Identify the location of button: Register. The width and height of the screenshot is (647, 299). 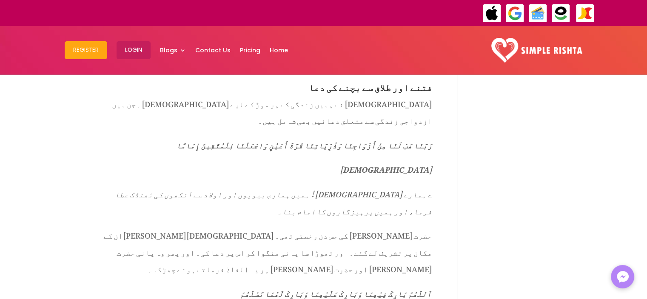
(86, 50).